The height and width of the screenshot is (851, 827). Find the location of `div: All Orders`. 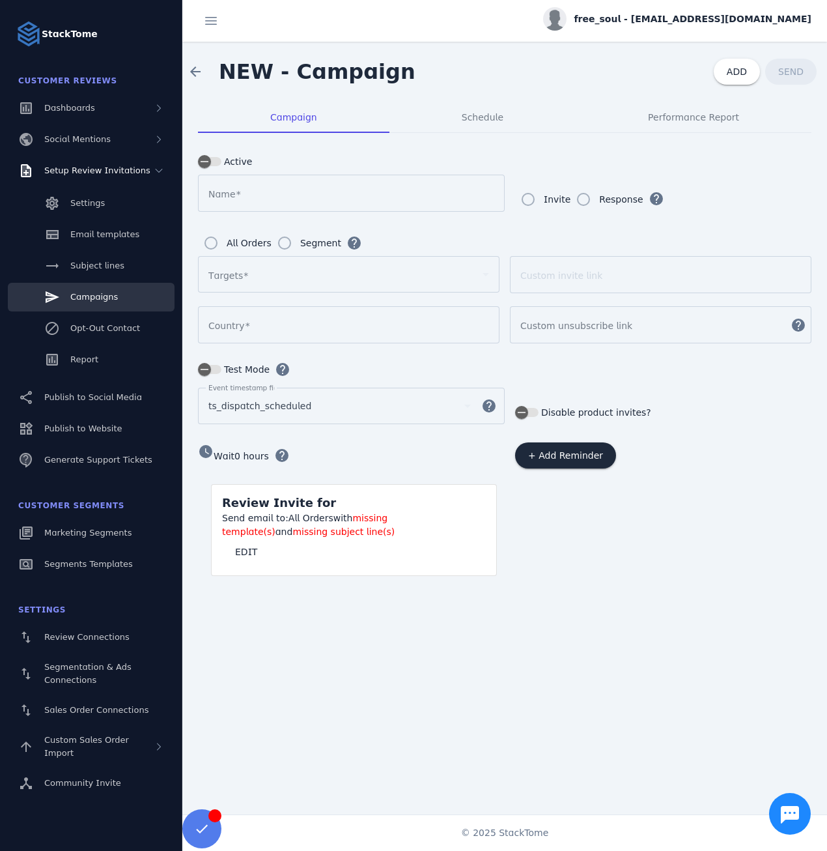

div: All Orders is located at coordinates (249, 243).